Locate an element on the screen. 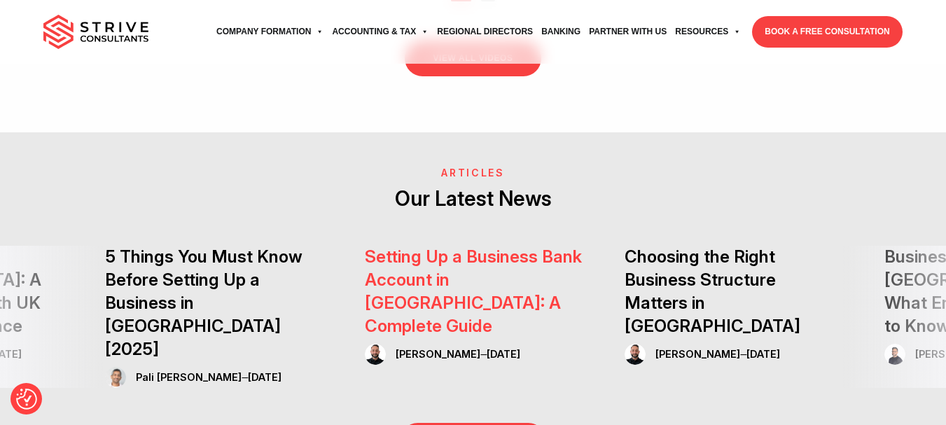 This screenshot has width=946, height=425. img: Pali Banwait is located at coordinates (116, 377).